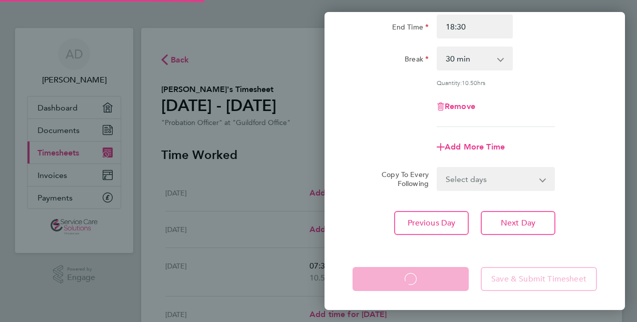 This screenshot has height=322, width=637. Describe the element at coordinates (518, 223) in the screenshot. I see `button: Next Day` at that location.